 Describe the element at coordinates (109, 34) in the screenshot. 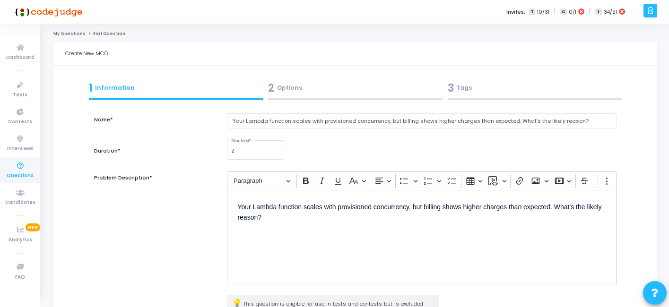

I see `span: Edit Question` at that location.